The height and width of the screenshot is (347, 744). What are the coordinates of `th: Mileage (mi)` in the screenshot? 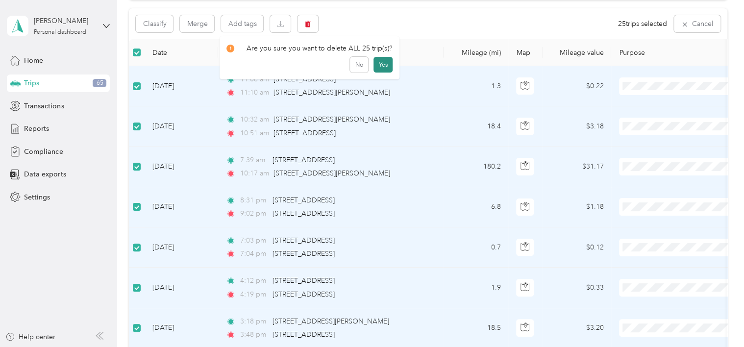 It's located at (476, 52).